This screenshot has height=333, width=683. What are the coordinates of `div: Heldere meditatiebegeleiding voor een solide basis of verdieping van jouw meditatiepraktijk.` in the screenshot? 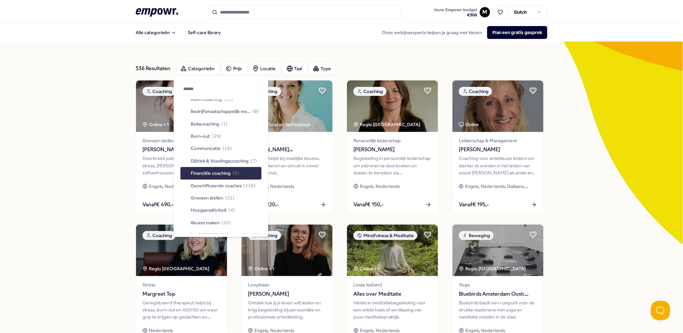 It's located at (392, 310).